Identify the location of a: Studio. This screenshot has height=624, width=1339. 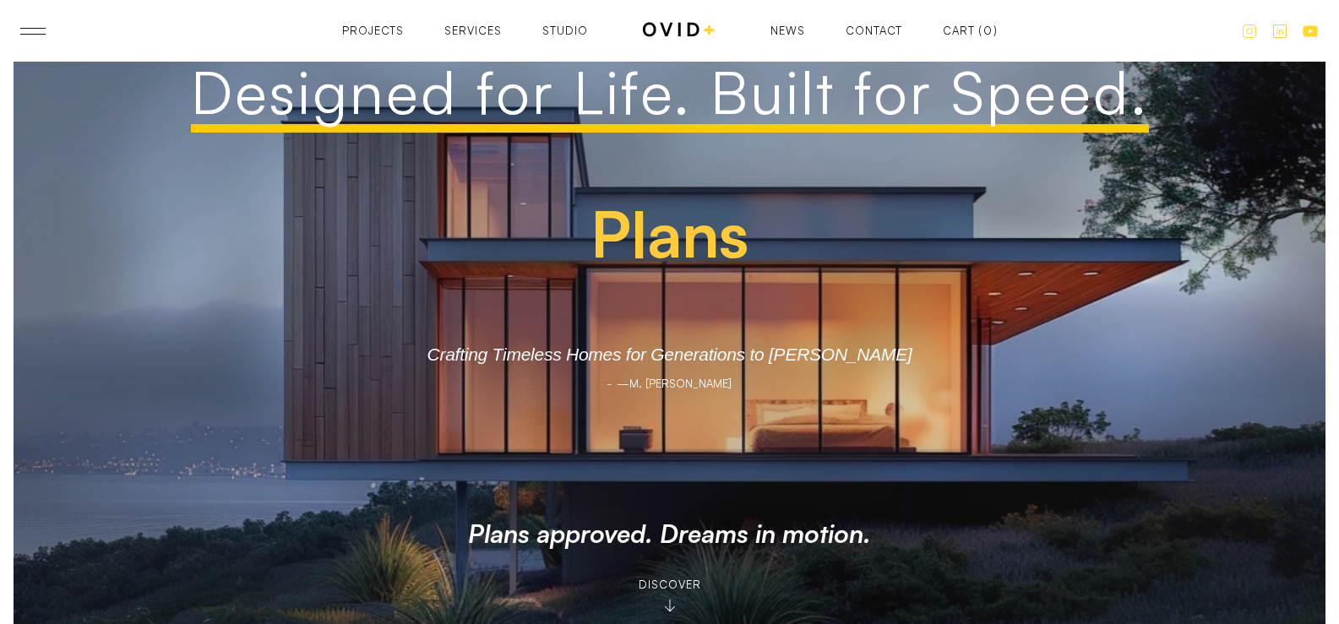
(565, 30).